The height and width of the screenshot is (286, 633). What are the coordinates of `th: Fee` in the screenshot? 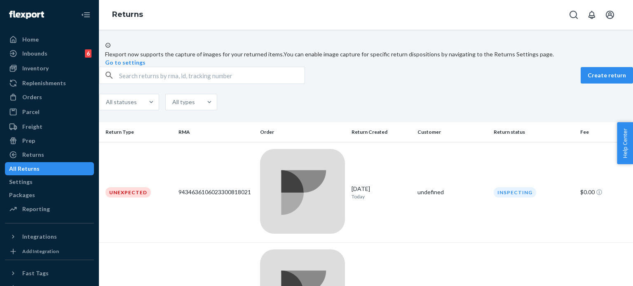 It's located at (605, 132).